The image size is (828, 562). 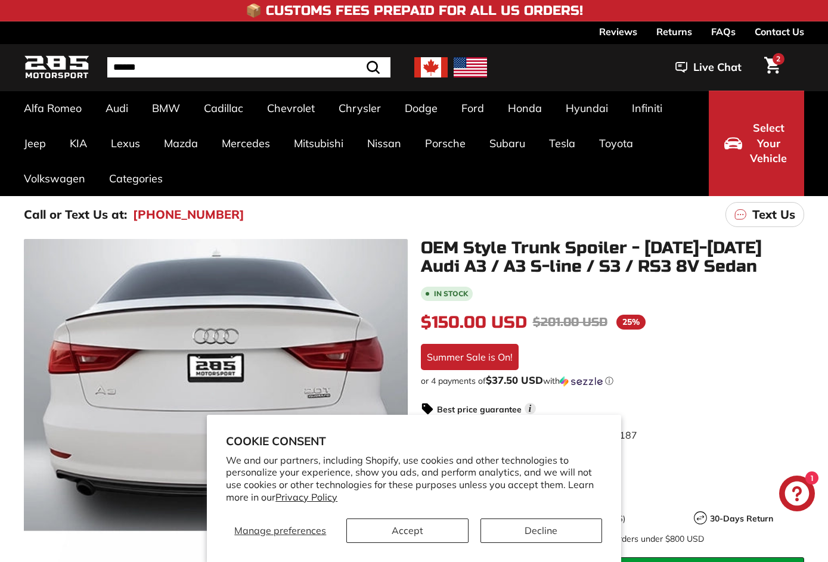 I want to click on b: In stock, so click(x=451, y=294).